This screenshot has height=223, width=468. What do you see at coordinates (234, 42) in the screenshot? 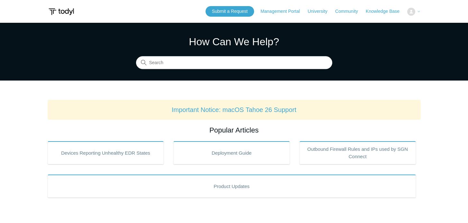
I see `h1: How Can We Help?` at bounding box center [234, 42].